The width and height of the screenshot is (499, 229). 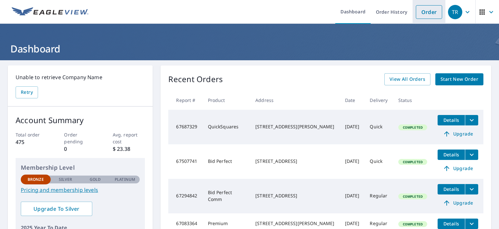 I want to click on p: 0, so click(x=80, y=149).